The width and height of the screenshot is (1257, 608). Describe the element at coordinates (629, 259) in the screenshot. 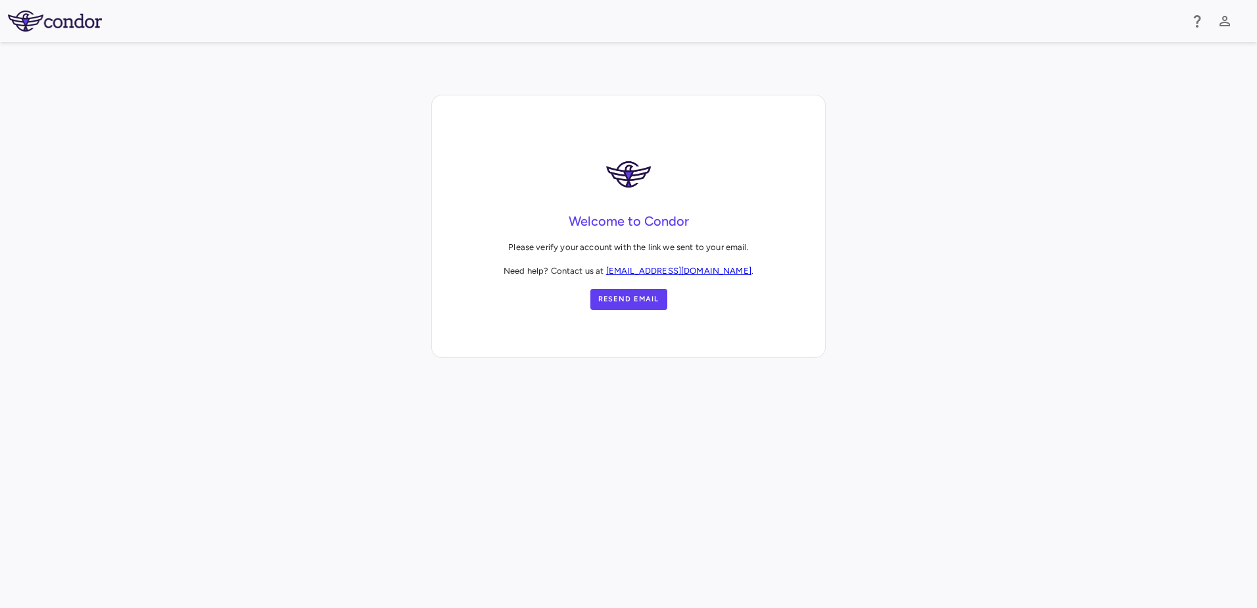

I see `p: Please verify your account with the link we sent to your email. Need help? Contact us at .` at that location.